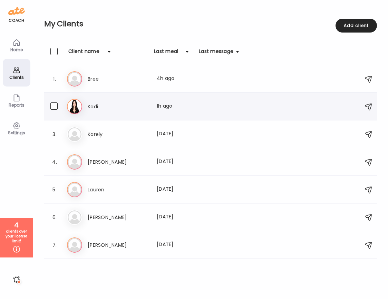 The image size is (388, 299). I want to click on div: Last message, so click(216, 53).